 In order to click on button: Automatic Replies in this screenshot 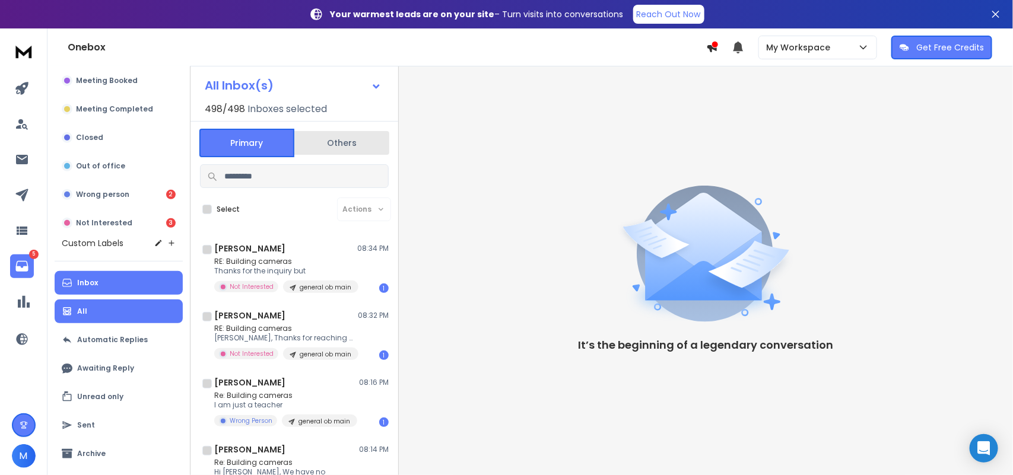, I will do `click(119, 340)`.